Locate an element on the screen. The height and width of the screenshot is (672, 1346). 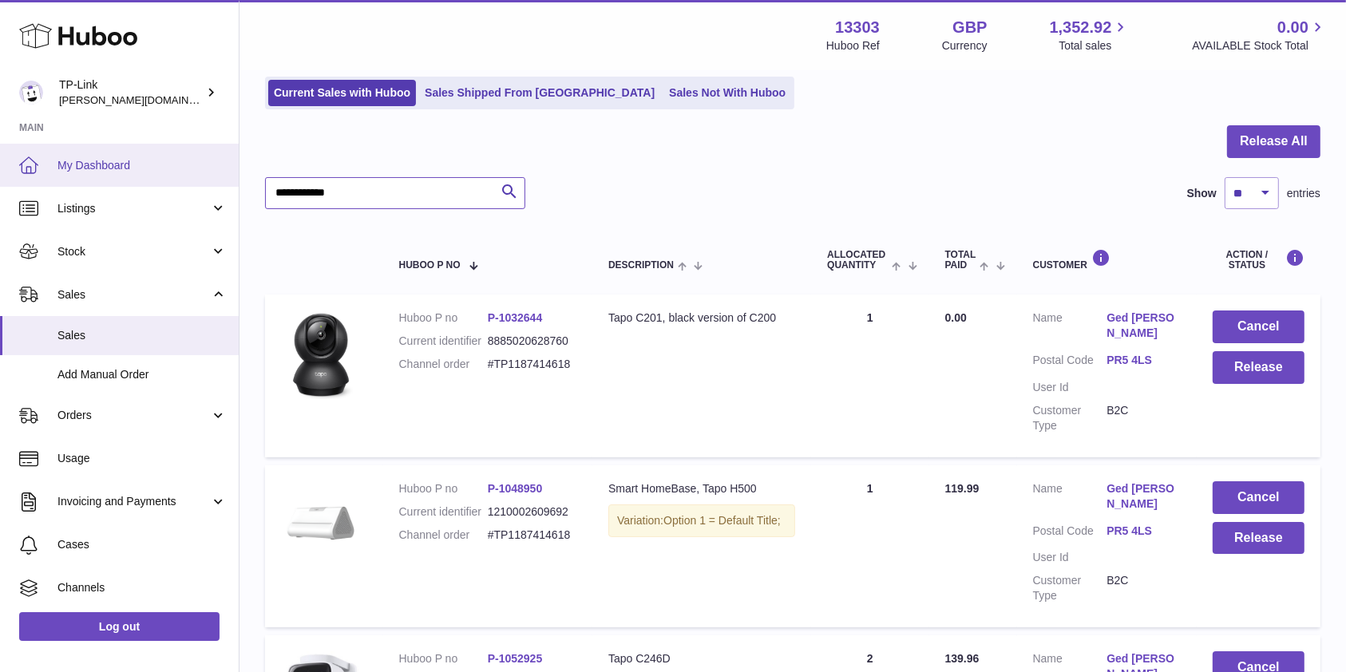
label: Show is located at coordinates (1202, 193).